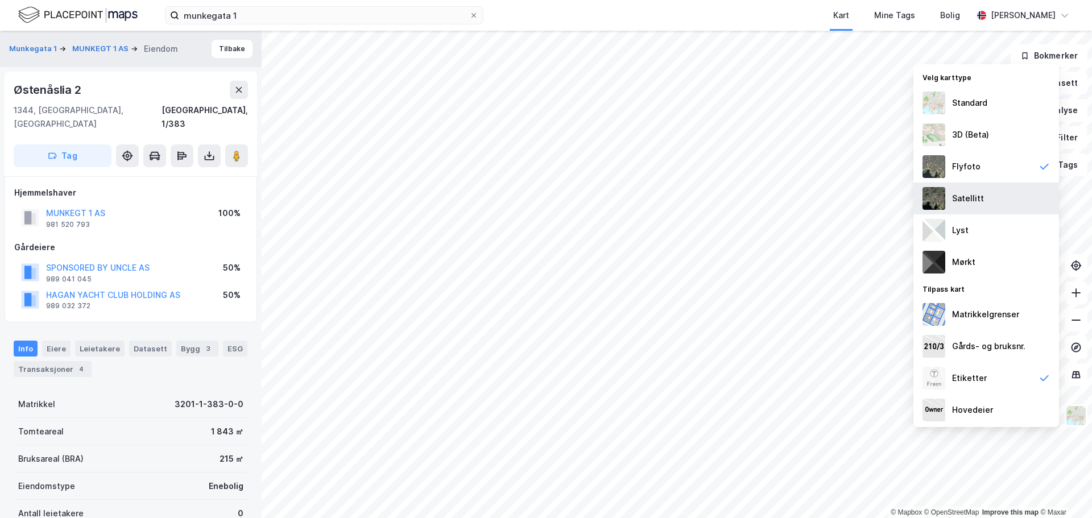 The height and width of the screenshot is (518, 1092). What do you see at coordinates (56, 349) in the screenshot?
I see `div: Eiere` at bounding box center [56, 349].